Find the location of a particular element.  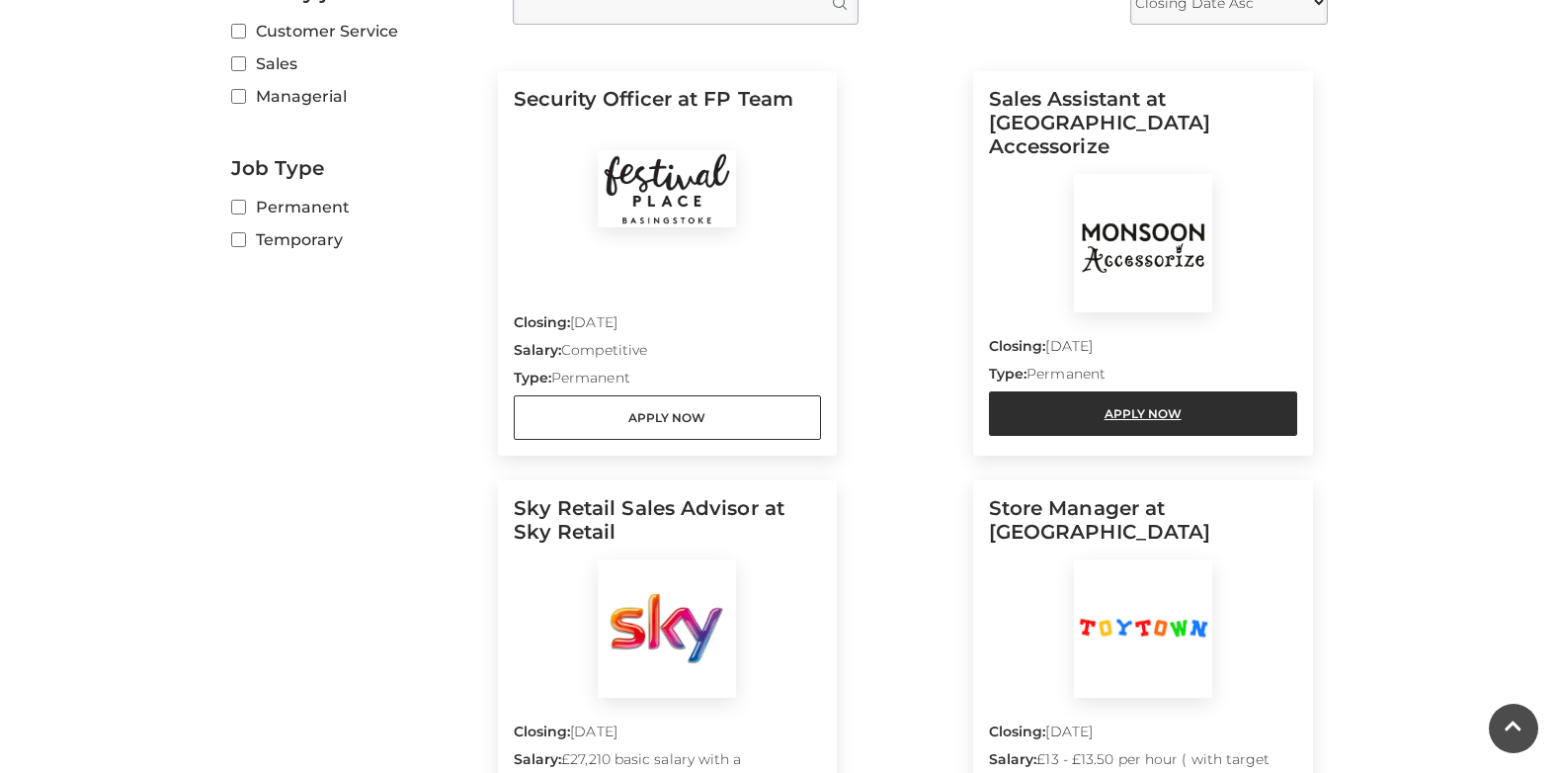

img: Festival Place is located at coordinates (667, 189).